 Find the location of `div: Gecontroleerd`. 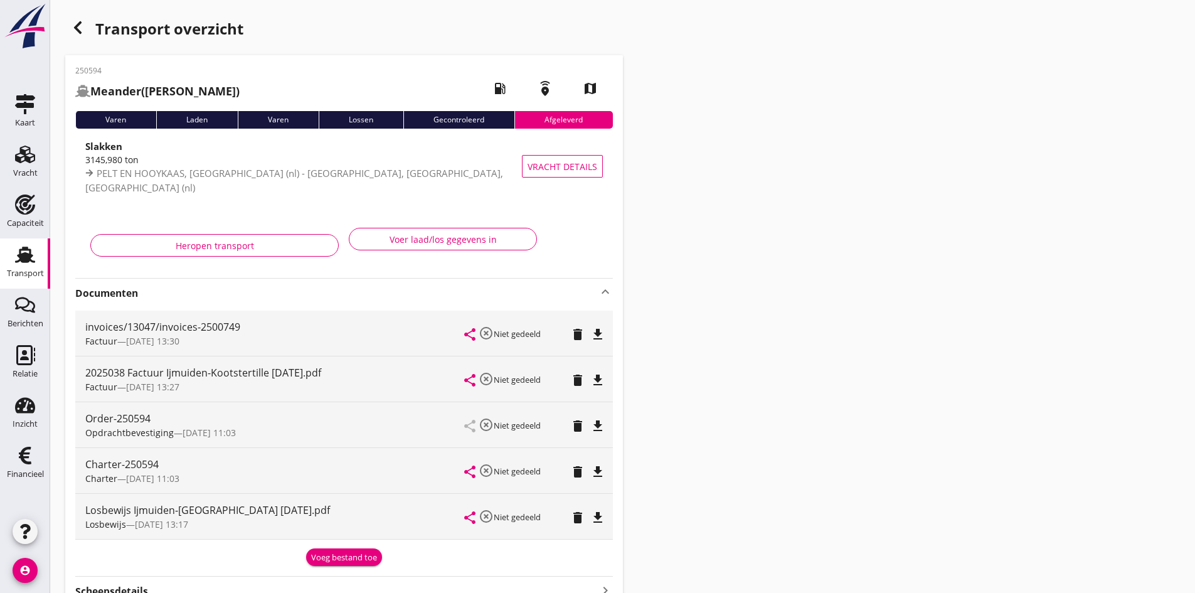

div: Gecontroleerd is located at coordinates (459, 120).